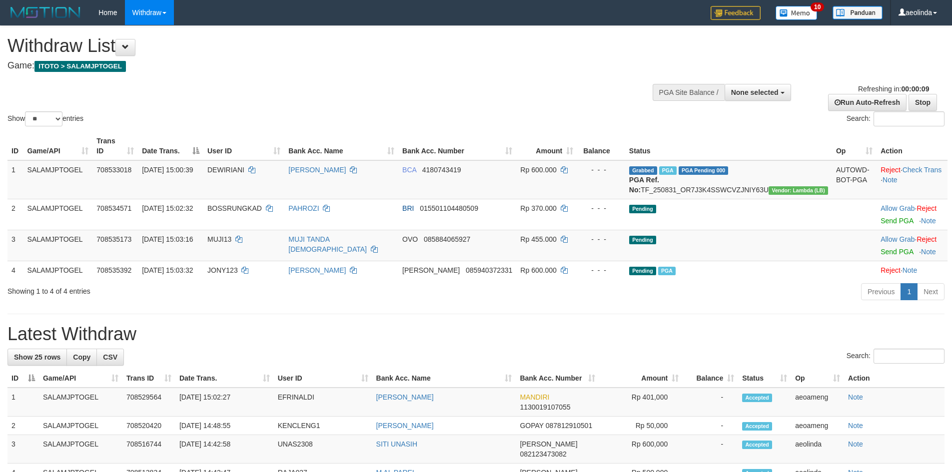  Describe the element at coordinates (758, 92) in the screenshot. I see `button: None selected` at that location.